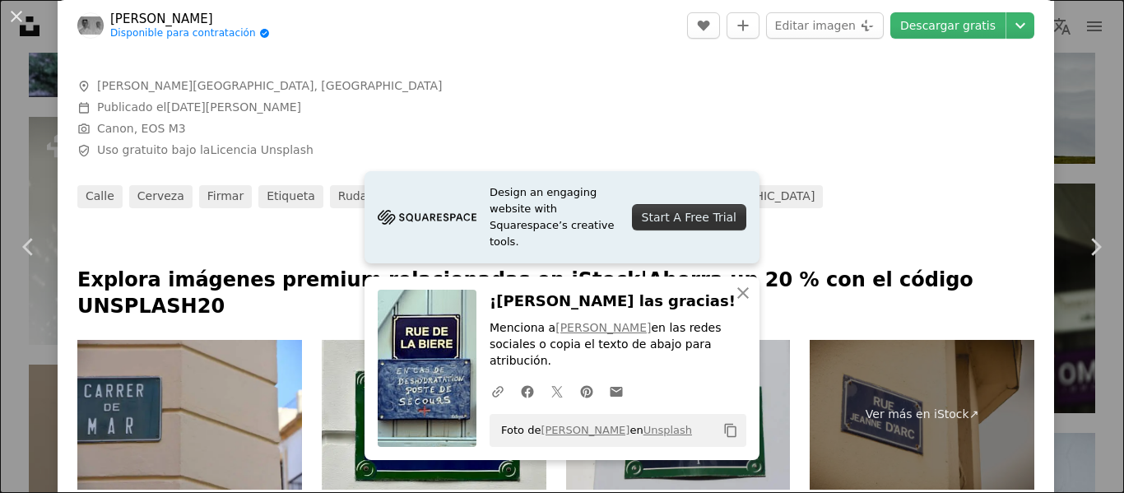 The height and width of the screenshot is (493, 1124). Describe the element at coordinates (922, 415) in the screenshot. I see `a: Ver más en iStock↗` at that location.